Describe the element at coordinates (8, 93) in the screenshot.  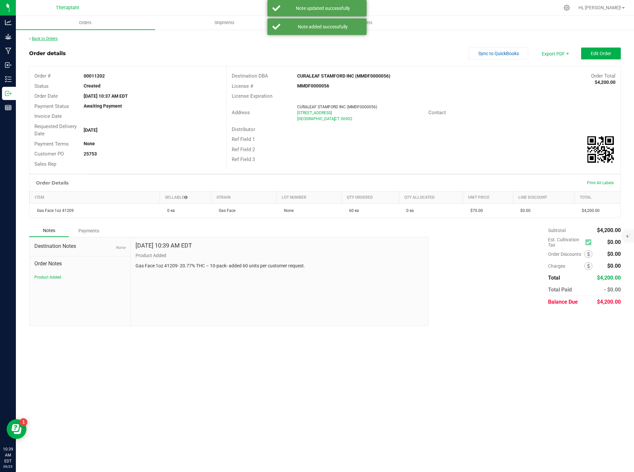
I see `inline-svg: Outbound` at that location.